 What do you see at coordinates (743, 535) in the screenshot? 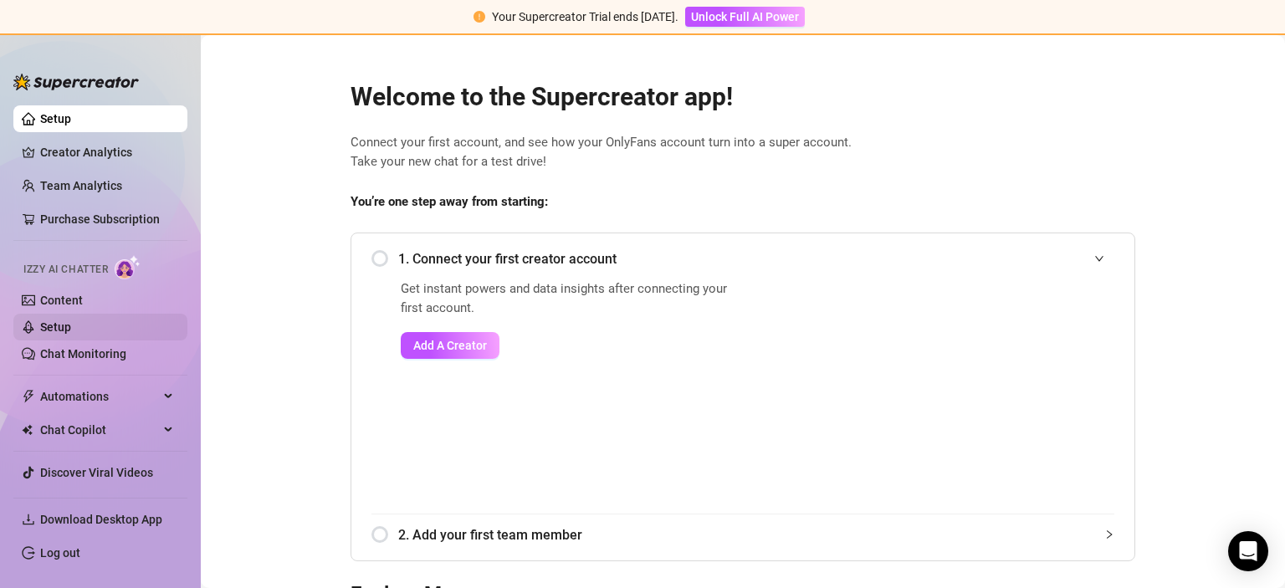
I see `div: 2. Add your first team member` at bounding box center [743, 535].